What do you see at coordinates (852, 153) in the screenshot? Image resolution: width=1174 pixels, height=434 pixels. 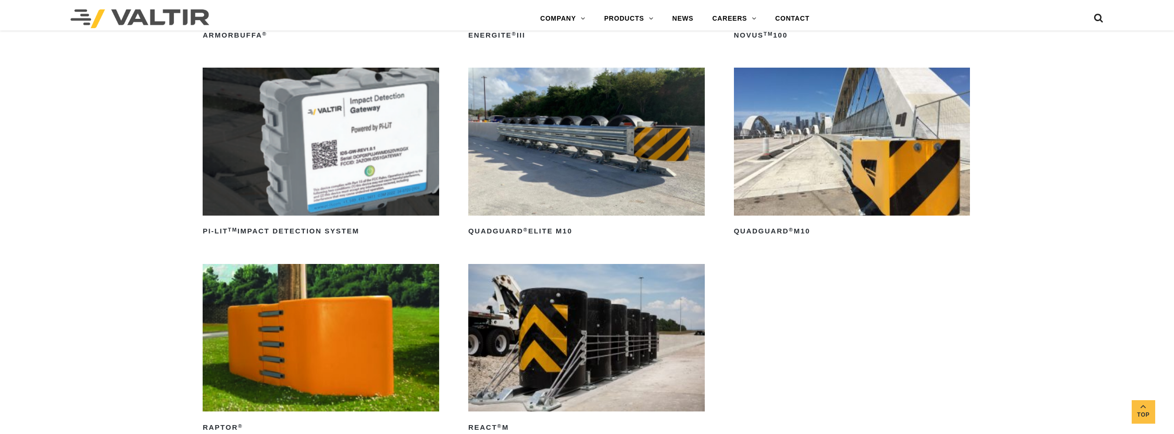 I see `a: QuadGuard®M10` at bounding box center [852, 153].